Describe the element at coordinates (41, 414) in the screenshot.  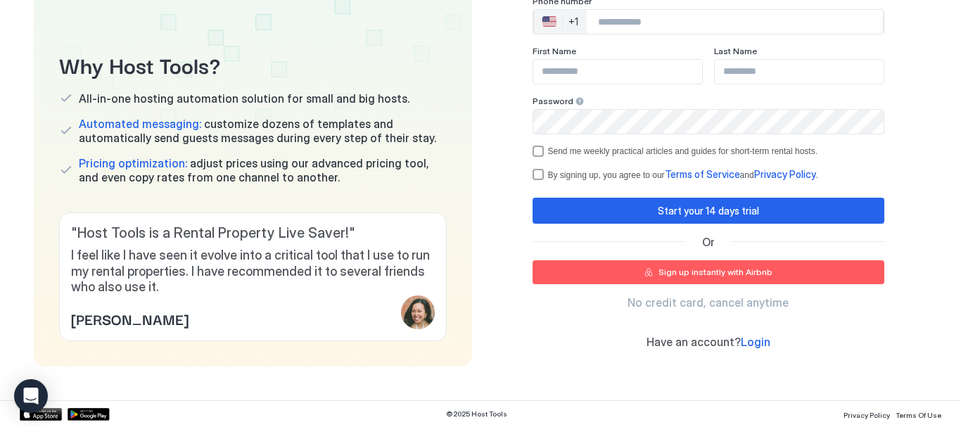
I see `div: App Store` at that location.